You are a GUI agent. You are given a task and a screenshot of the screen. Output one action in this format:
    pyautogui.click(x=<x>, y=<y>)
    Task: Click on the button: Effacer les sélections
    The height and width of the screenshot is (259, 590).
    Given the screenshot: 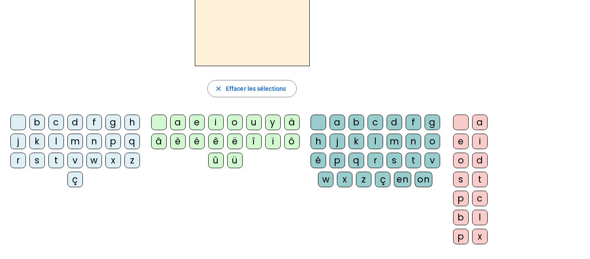 What is the action you would take?
    pyautogui.click(x=252, y=89)
    